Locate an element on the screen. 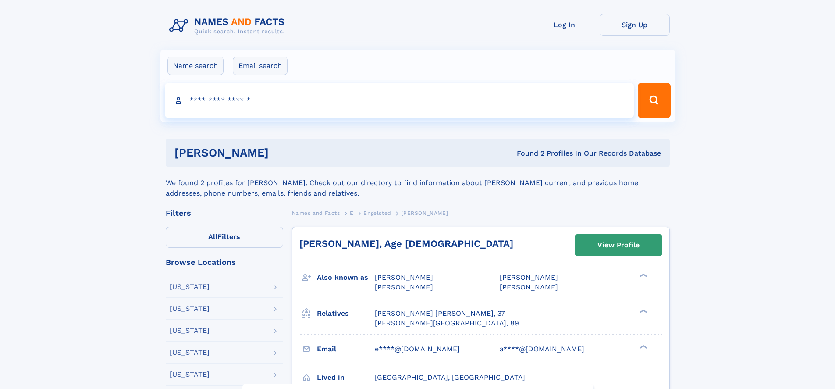 The width and height of the screenshot is (835, 389). span: E is located at coordinates (351, 213).